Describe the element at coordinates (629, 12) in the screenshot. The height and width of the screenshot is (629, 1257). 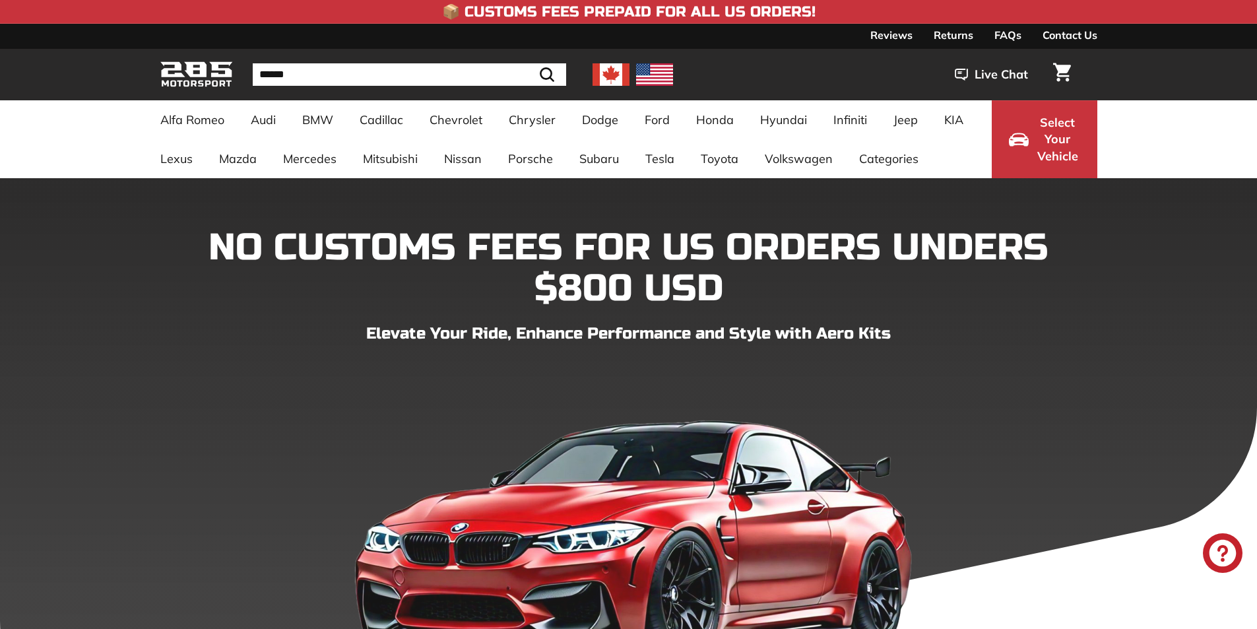
I see `h4: 📦 Customs Fees Prepaid for All US Orders!` at that location.